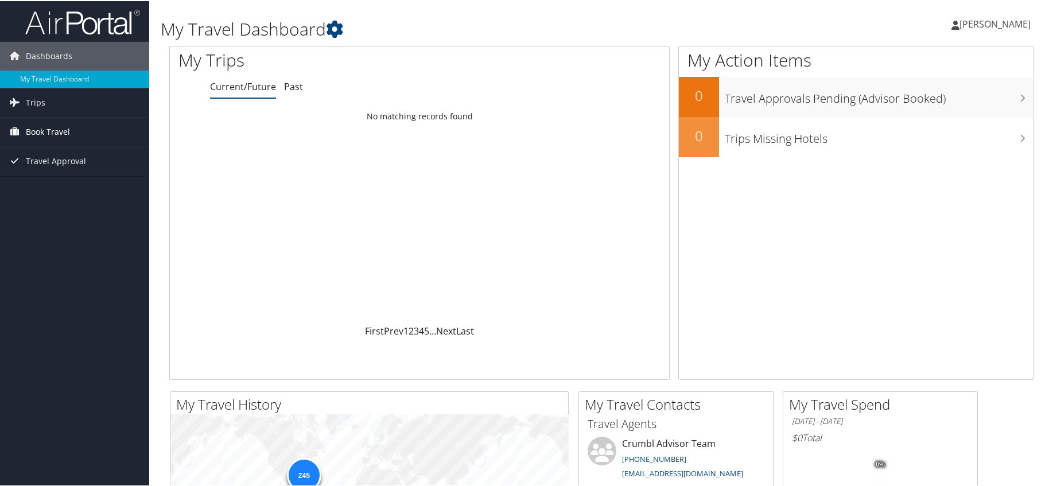 This screenshot has height=486, width=1049. I want to click on h2: My Travel Contacts, so click(679, 404).